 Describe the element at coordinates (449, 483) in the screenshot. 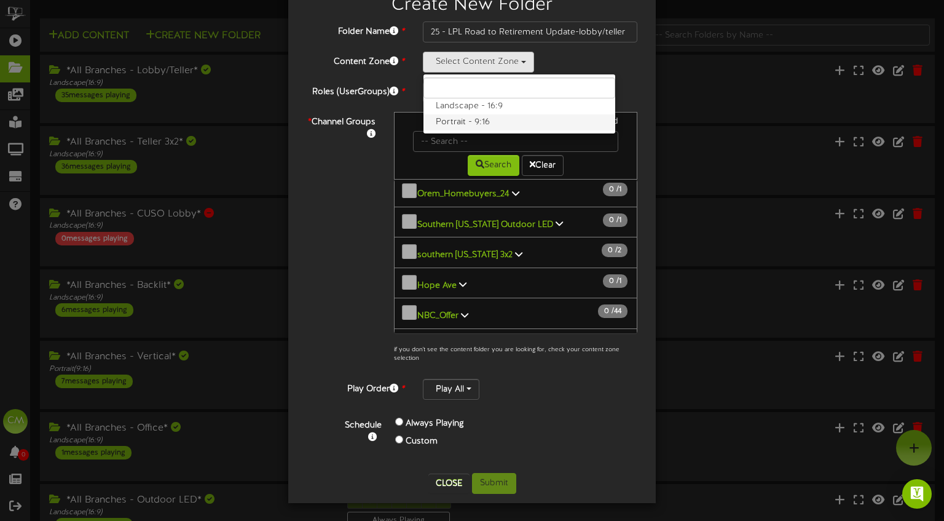

I see `button: Close` at that location.